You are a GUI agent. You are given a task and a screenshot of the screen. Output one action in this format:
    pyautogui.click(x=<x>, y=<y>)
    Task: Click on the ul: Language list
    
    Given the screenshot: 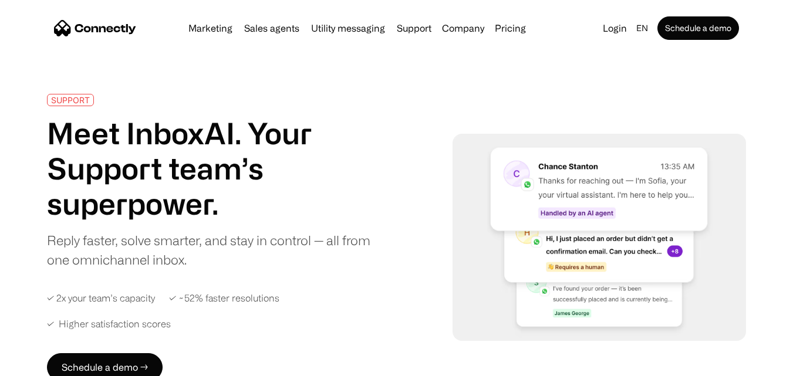 What is the action you would take?
    pyautogui.click(x=47, y=364)
    